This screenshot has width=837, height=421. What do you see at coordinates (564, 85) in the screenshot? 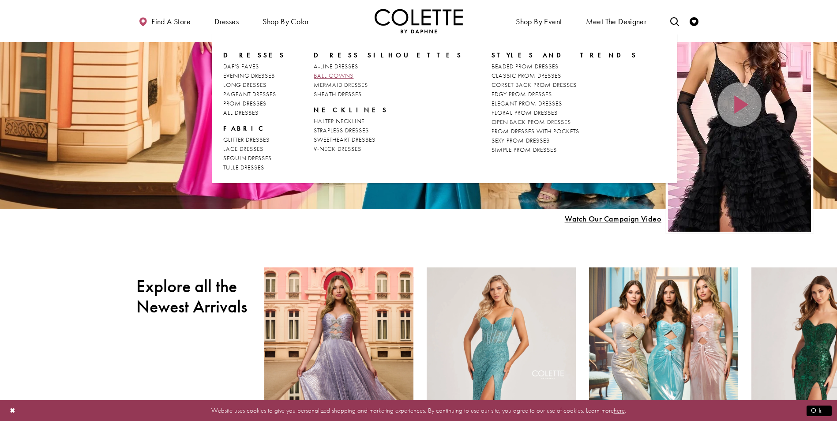
I see `a: CORSET BACK PROM DRESSES` at bounding box center [564, 85].